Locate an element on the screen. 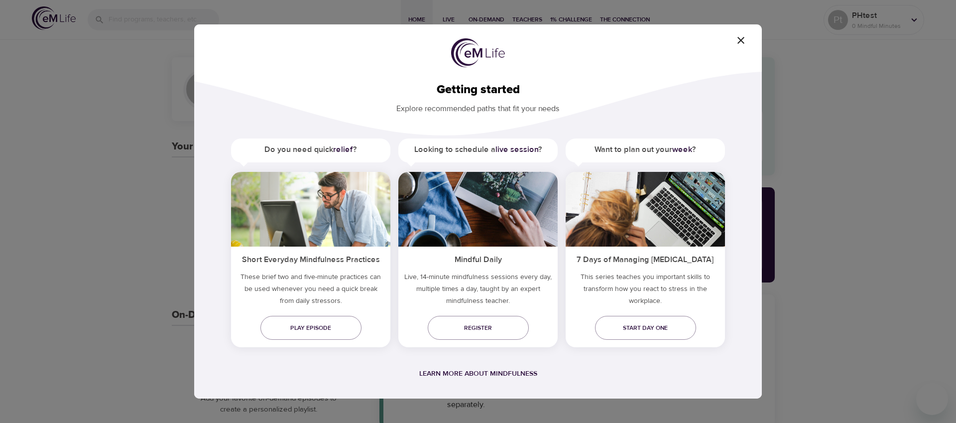 The image size is (956, 423). a: Start day one is located at coordinates (645, 328).